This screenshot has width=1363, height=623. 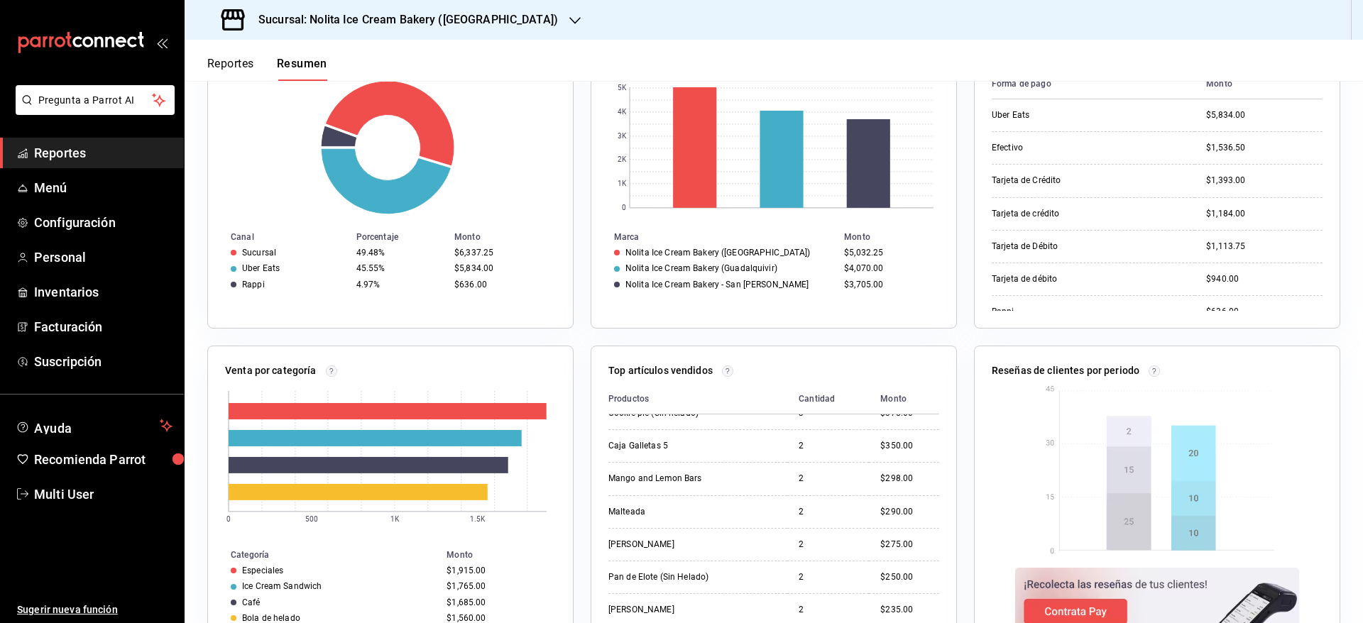 I want to click on th: Marca, so click(x=715, y=237).